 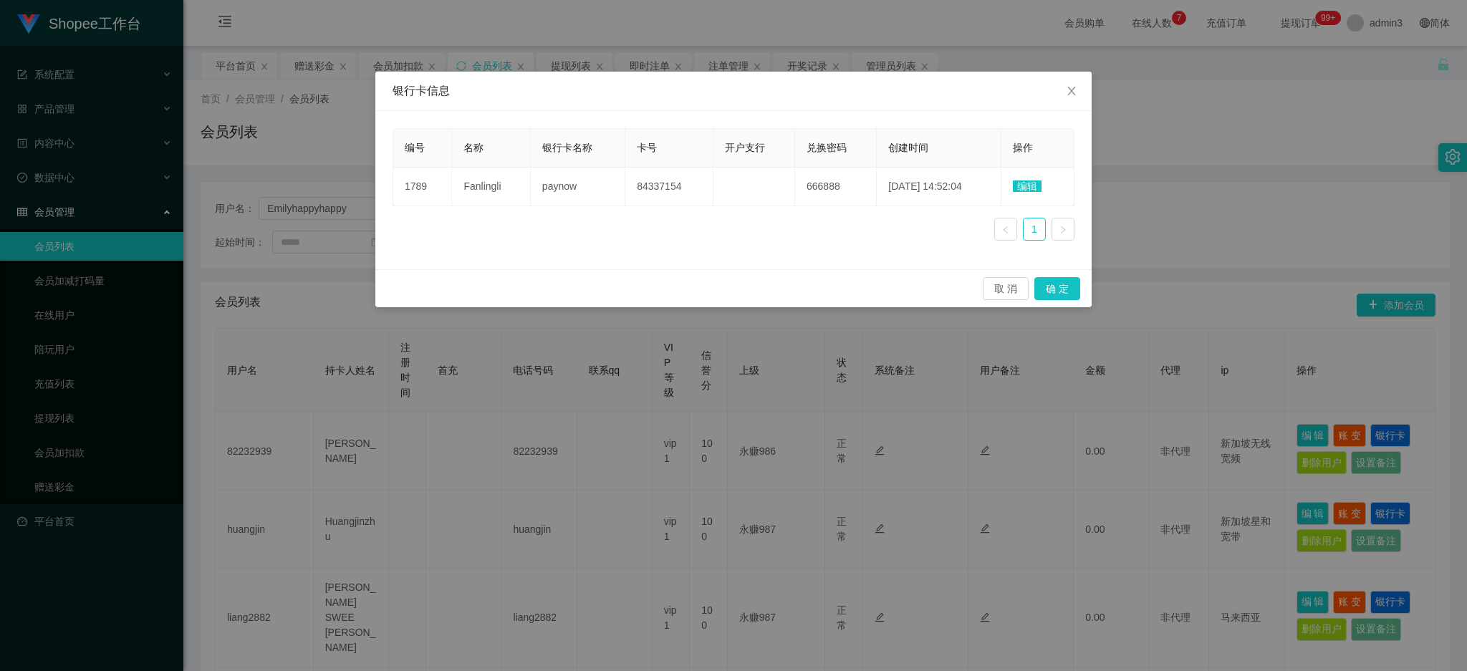 What do you see at coordinates (559, 186) in the screenshot?
I see `span: paynow` at bounding box center [559, 186].